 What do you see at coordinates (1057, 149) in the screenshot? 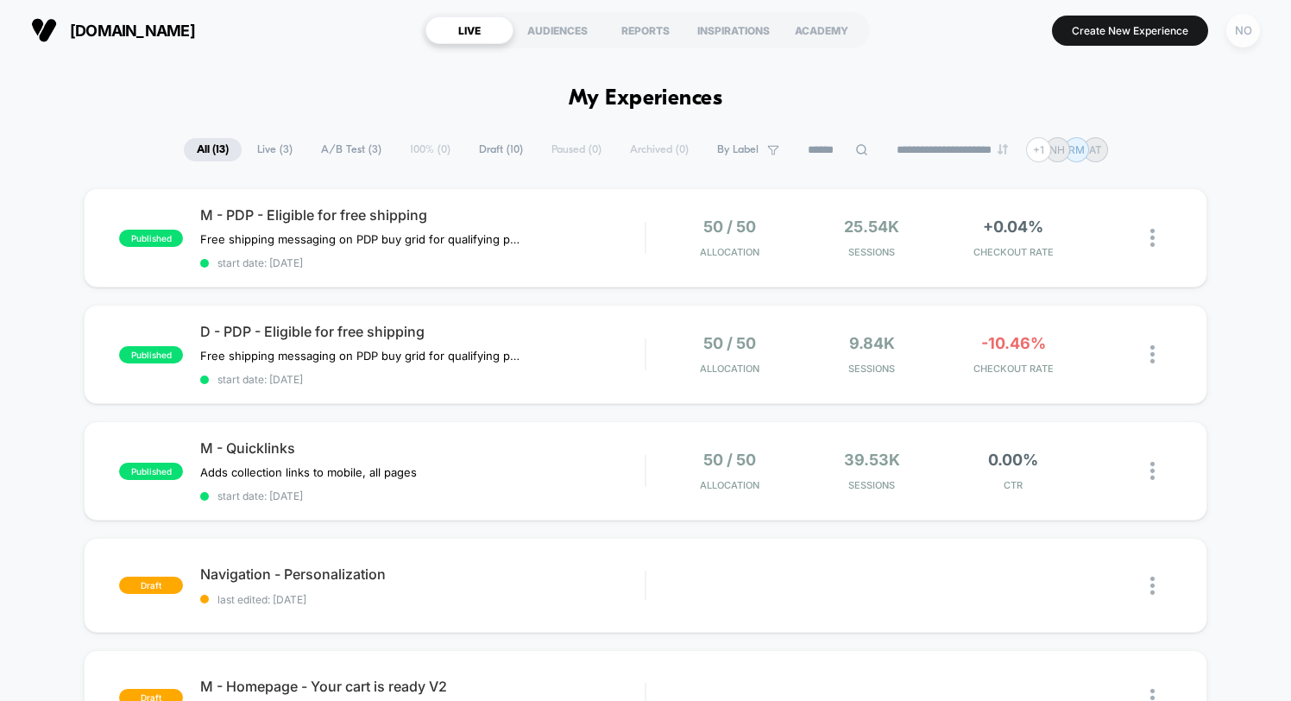
I see `p: NH` at bounding box center [1057, 149].